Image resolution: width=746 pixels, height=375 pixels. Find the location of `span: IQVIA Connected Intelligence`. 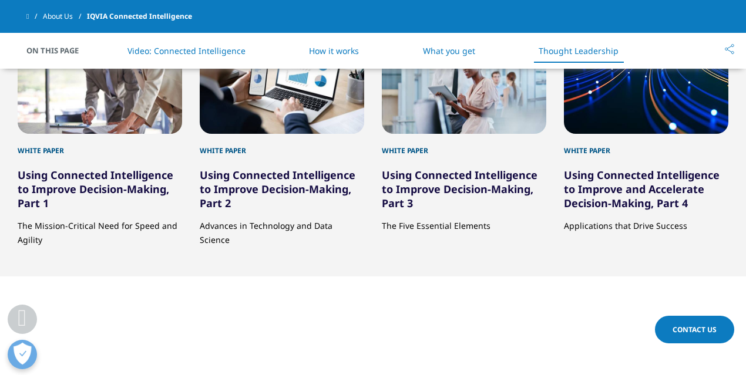

span: IQVIA Connected Intelligence is located at coordinates (139, 16).